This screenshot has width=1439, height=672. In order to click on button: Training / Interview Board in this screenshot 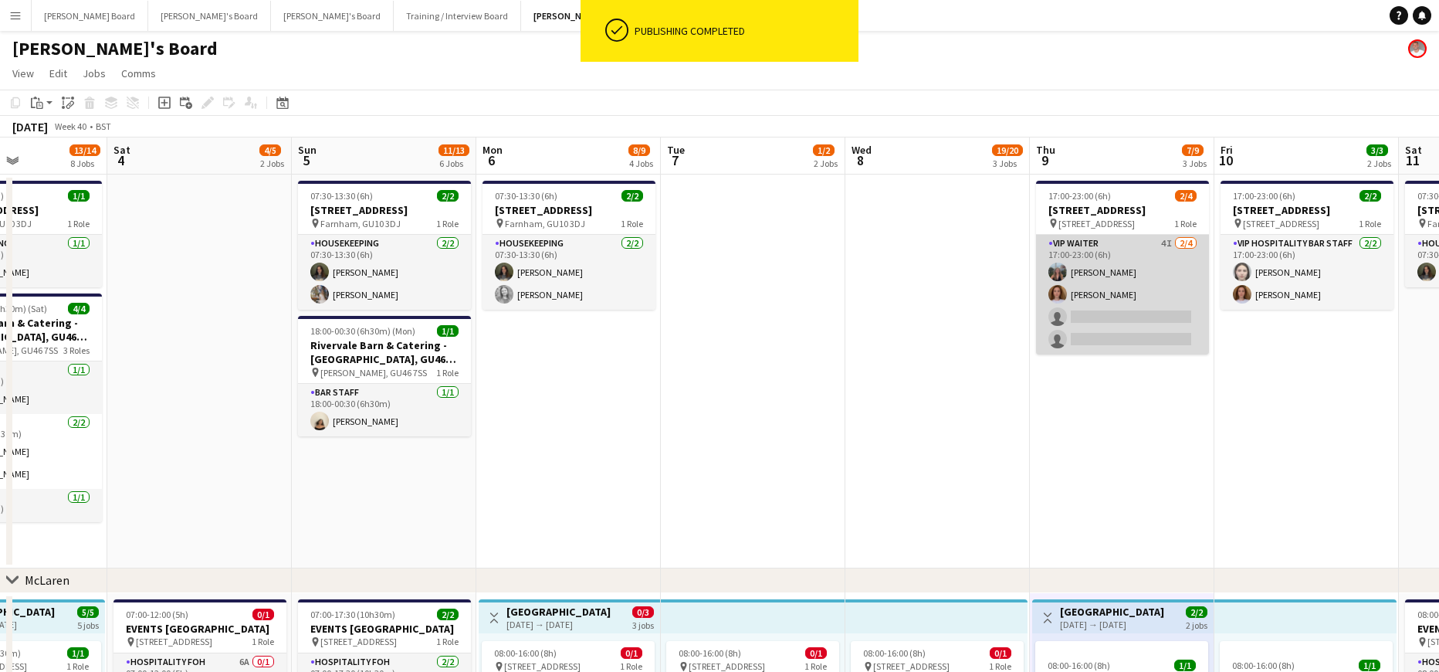, I will do `click(457, 15)`.